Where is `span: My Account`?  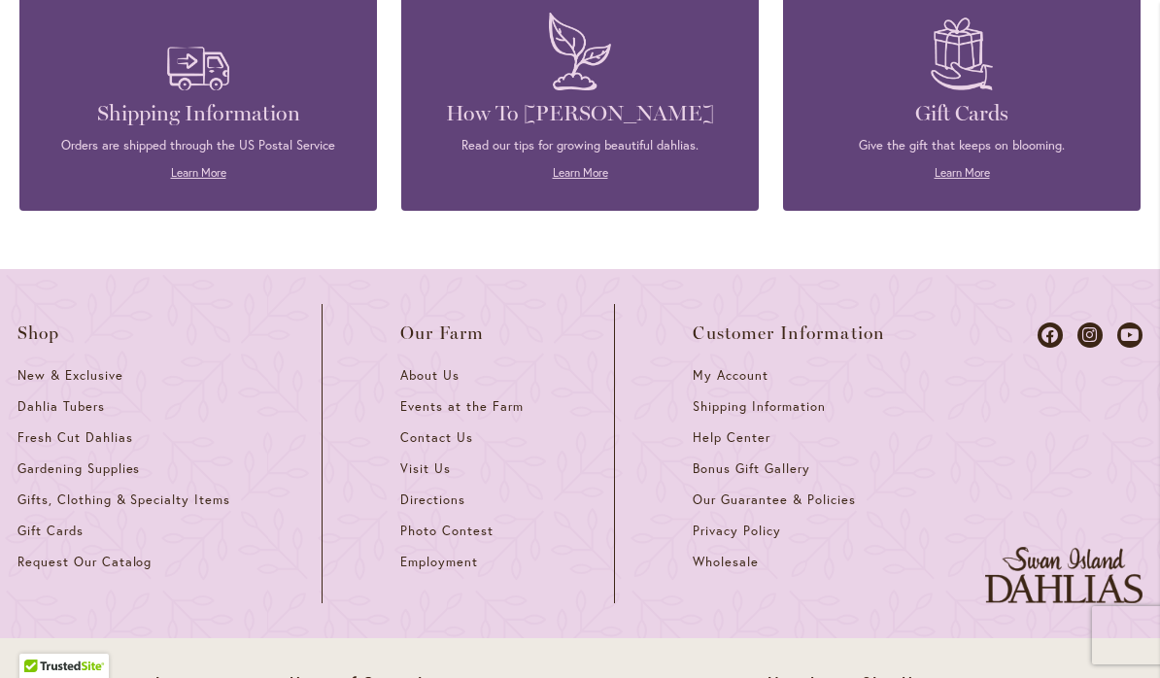 span: My Account is located at coordinates (730, 375).